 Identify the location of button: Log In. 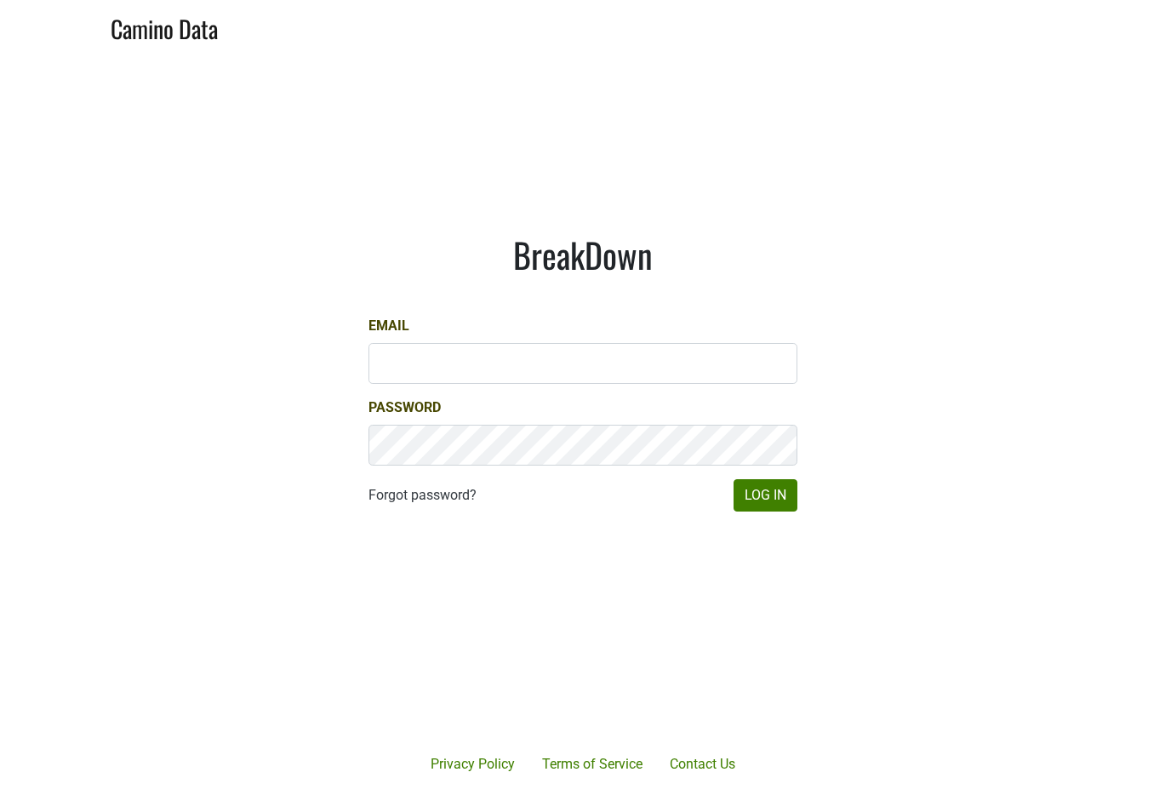
(765, 495).